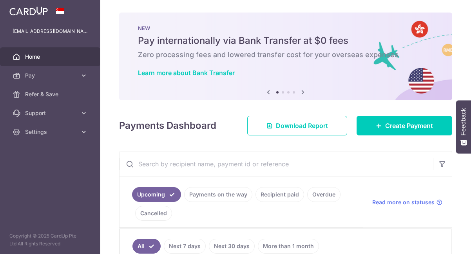 The image size is (471, 254). Describe the element at coordinates (405, 126) in the screenshot. I see `a: Create Payment` at that location.